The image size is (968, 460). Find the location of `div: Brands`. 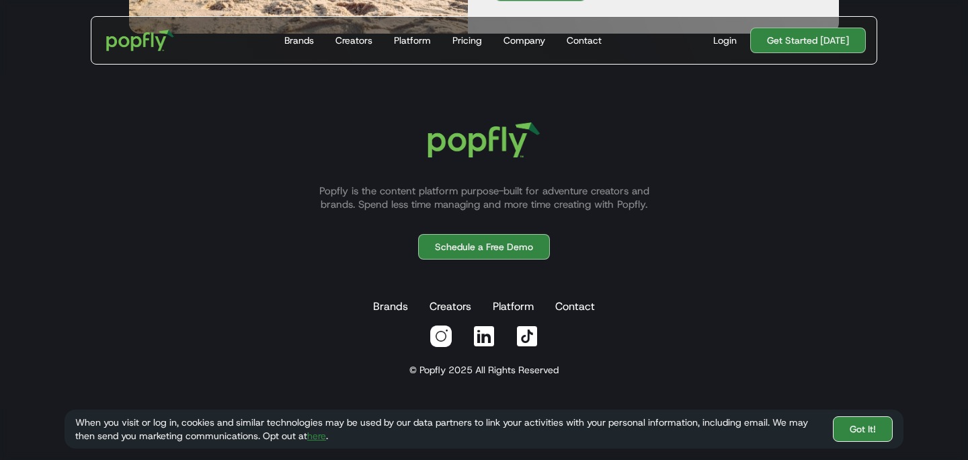

div: Brands is located at coordinates (299, 40).